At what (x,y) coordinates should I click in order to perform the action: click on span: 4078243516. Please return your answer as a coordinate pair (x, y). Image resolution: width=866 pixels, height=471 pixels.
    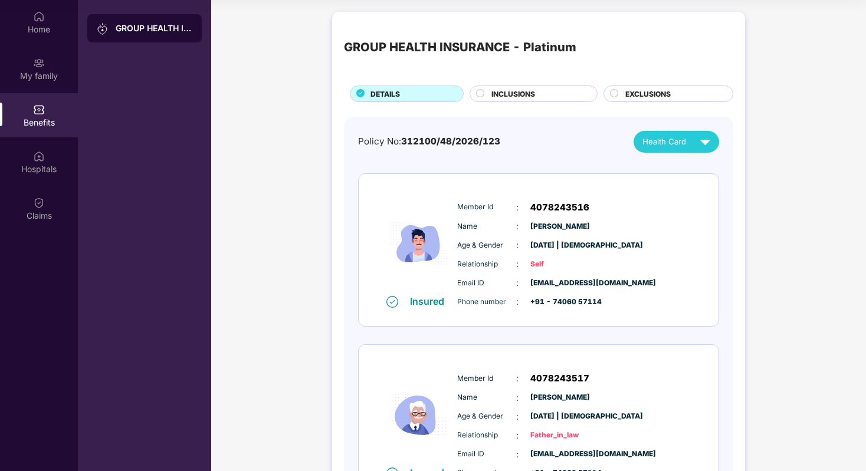
    Looking at the image, I should click on (560, 208).